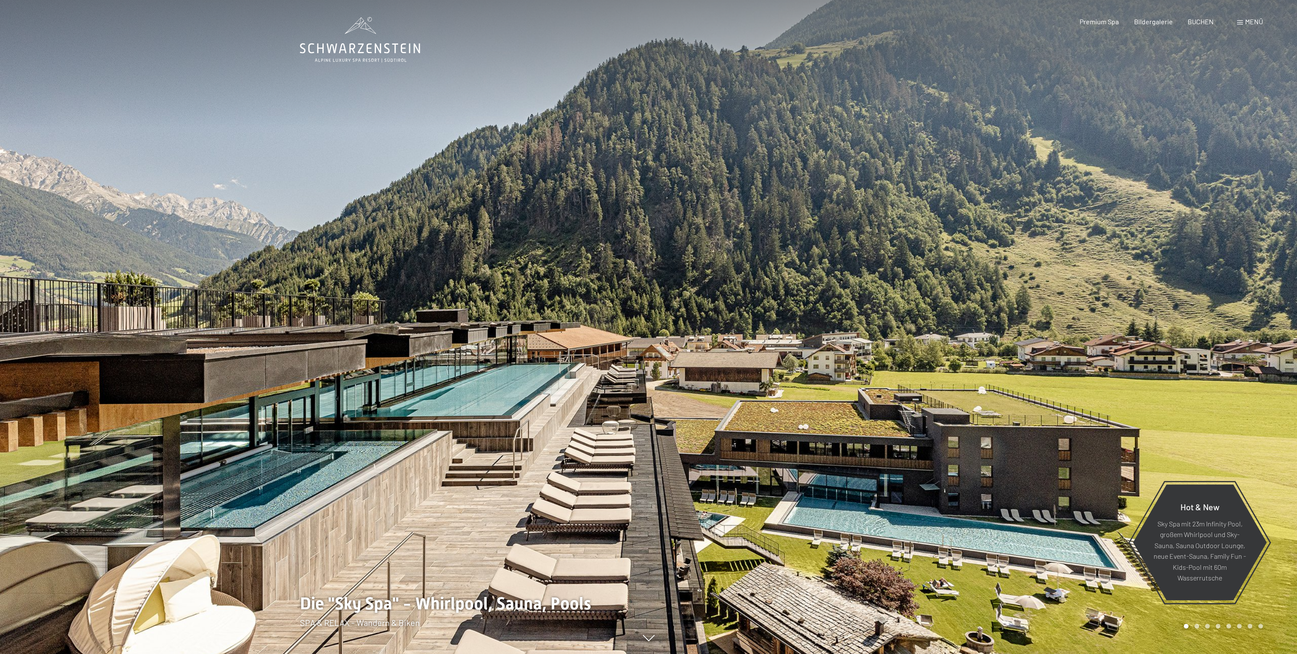  What do you see at coordinates (1200, 507) in the screenshot?
I see `span: Hot & New` at bounding box center [1200, 507].